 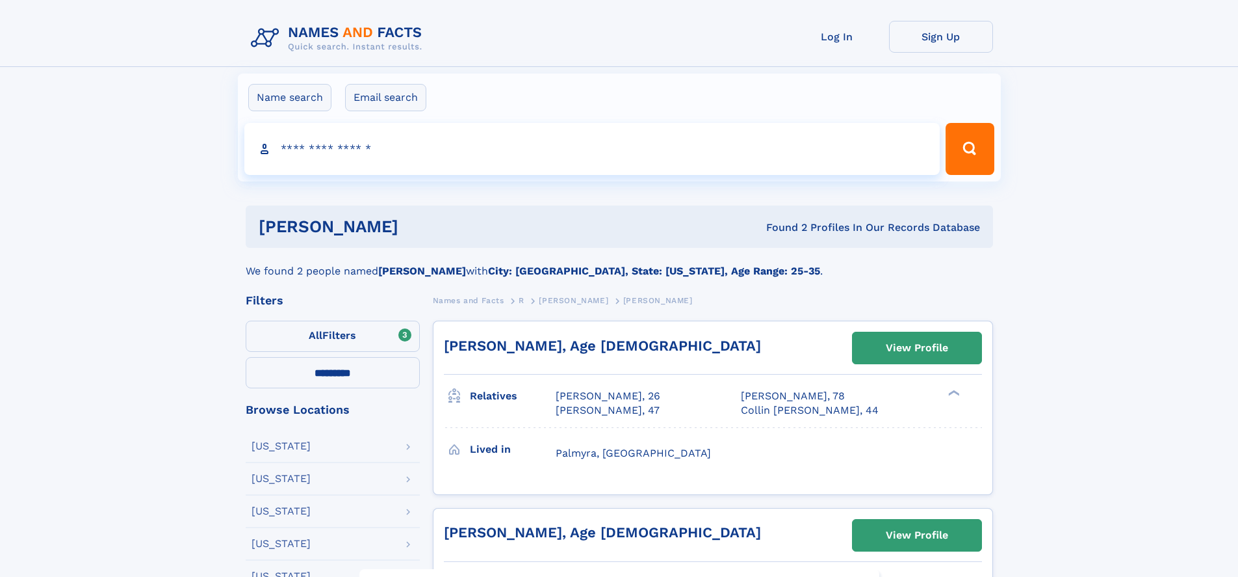 What do you see at coordinates (333, 336) in the screenshot?
I see `label: Filters` at bounding box center [333, 336].